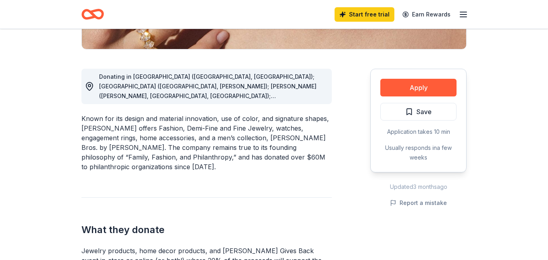 Image resolution: width=548 pixels, height=260 pixels. What do you see at coordinates (419, 88) in the screenshot?
I see `button: Apply` at bounding box center [419, 88].